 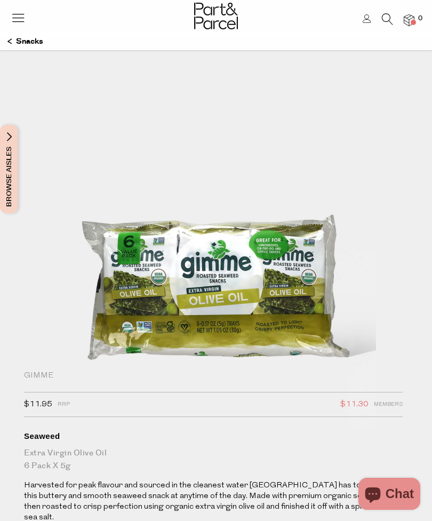 What do you see at coordinates (409, 20) in the screenshot?
I see `a: 0` at bounding box center [409, 20].